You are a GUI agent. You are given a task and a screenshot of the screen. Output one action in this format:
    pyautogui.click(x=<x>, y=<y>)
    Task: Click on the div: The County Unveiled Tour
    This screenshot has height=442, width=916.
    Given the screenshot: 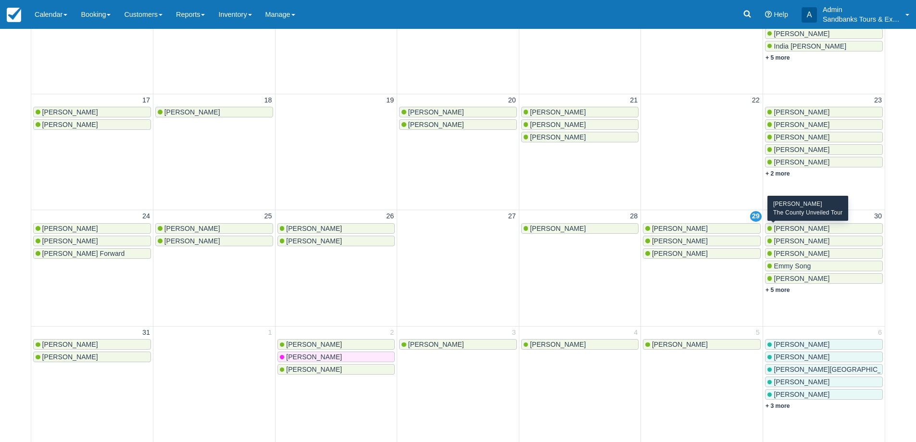 What is the action you would take?
    pyautogui.click(x=808, y=212)
    